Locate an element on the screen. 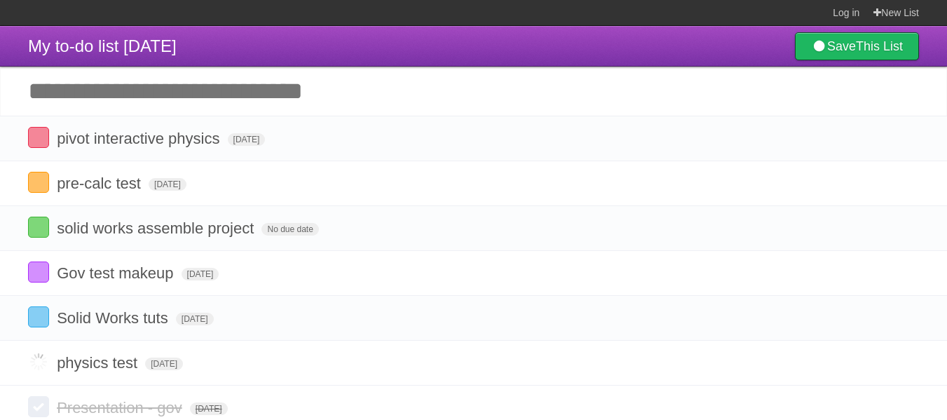 Image resolution: width=947 pixels, height=420 pixels. a: SaveThis List is located at coordinates (857, 46).